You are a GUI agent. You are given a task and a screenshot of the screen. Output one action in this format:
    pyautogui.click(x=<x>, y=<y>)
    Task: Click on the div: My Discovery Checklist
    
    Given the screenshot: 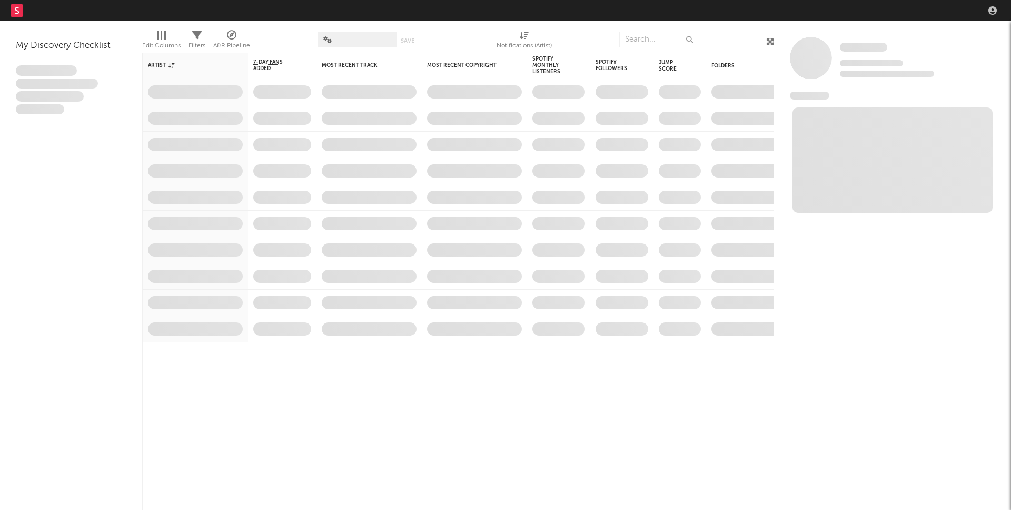 What is the action you would take?
    pyautogui.click(x=71, y=46)
    